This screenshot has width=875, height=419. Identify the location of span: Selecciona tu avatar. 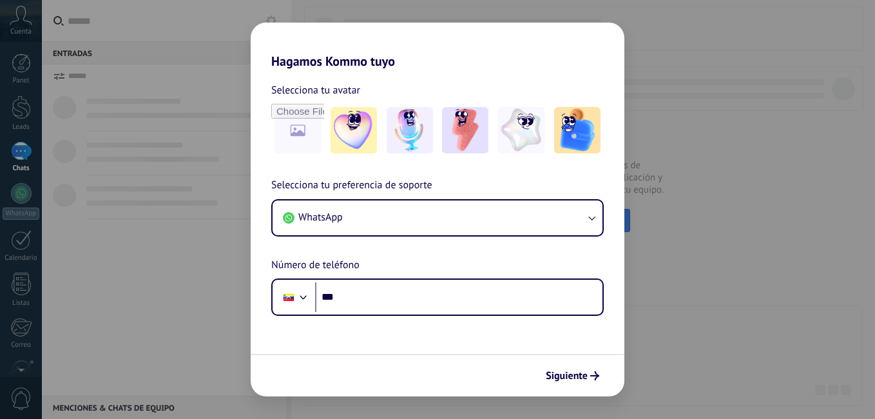
(316, 90).